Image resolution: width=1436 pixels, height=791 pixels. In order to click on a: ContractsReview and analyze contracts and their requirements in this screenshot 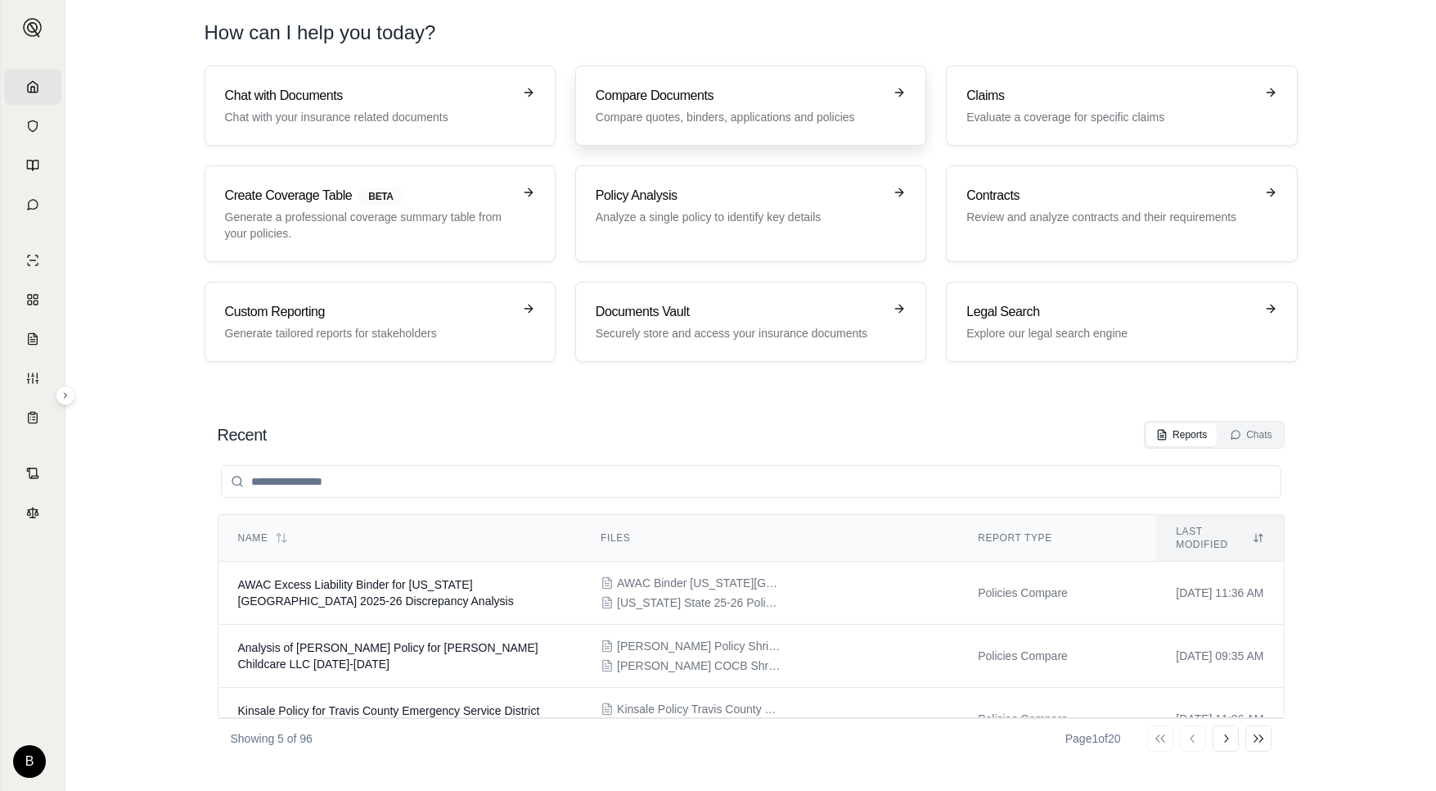, I will do `click(1121, 214)`.